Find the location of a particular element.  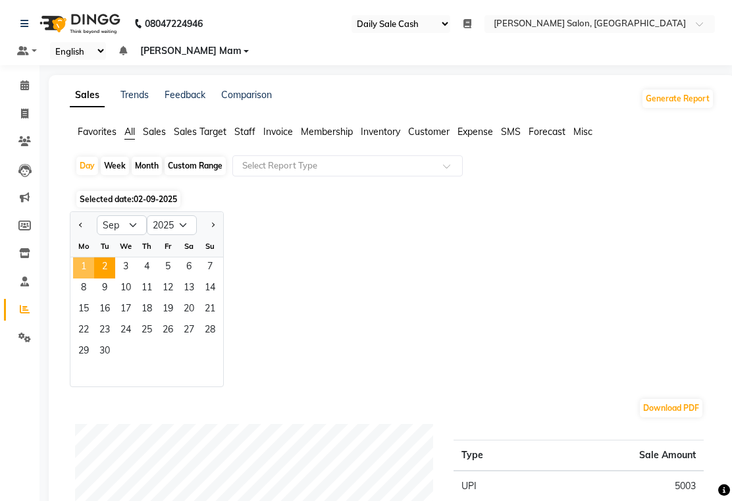

div: Friday, September 12, 2025 is located at coordinates (168, 289).